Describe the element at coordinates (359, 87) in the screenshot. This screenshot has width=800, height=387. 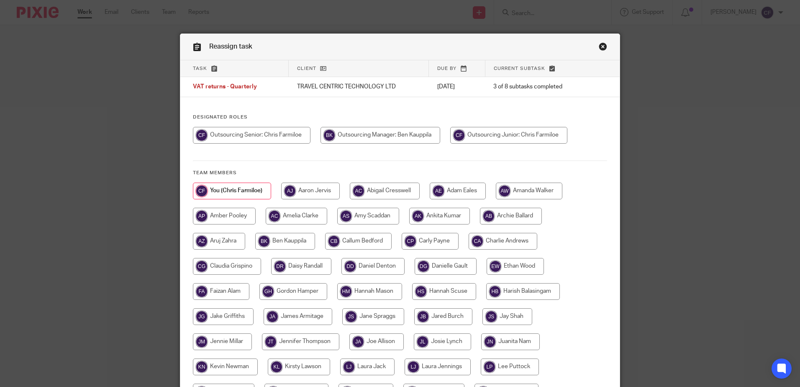
I see `p: TRAVEL CENTRIC TECHNOLOGY LTD` at that location.